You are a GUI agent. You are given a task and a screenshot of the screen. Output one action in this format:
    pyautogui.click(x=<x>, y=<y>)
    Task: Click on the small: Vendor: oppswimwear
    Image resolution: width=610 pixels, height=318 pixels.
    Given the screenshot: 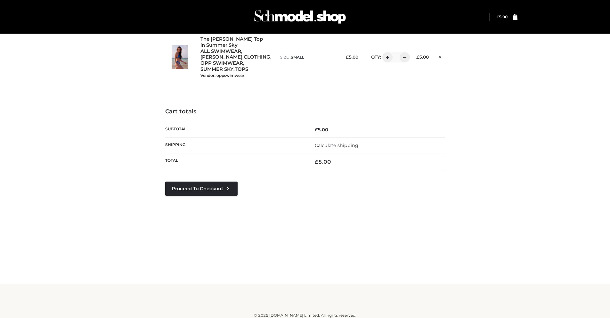 What is the action you would take?
    pyautogui.click(x=222, y=75)
    